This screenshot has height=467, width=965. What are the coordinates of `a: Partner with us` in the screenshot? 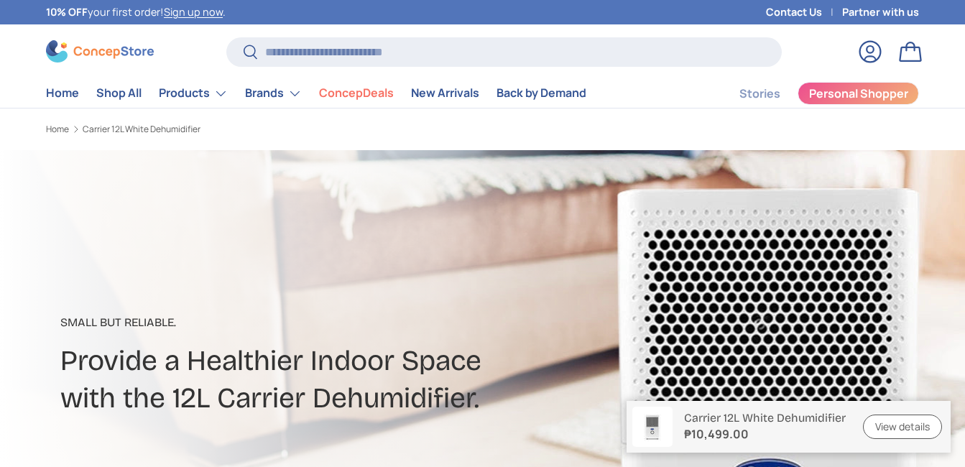 It's located at (880, 12).